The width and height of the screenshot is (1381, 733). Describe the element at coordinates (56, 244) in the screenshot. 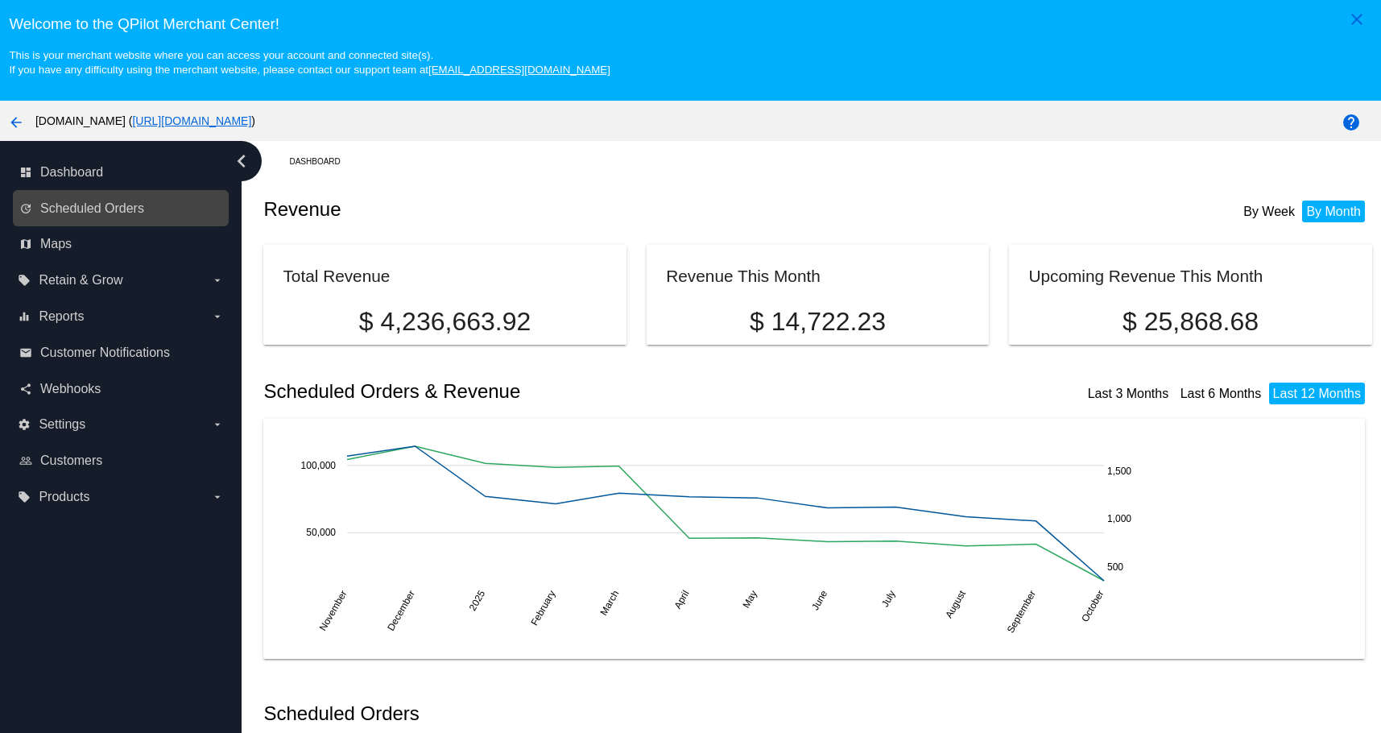

I see `span: Maps` at that location.